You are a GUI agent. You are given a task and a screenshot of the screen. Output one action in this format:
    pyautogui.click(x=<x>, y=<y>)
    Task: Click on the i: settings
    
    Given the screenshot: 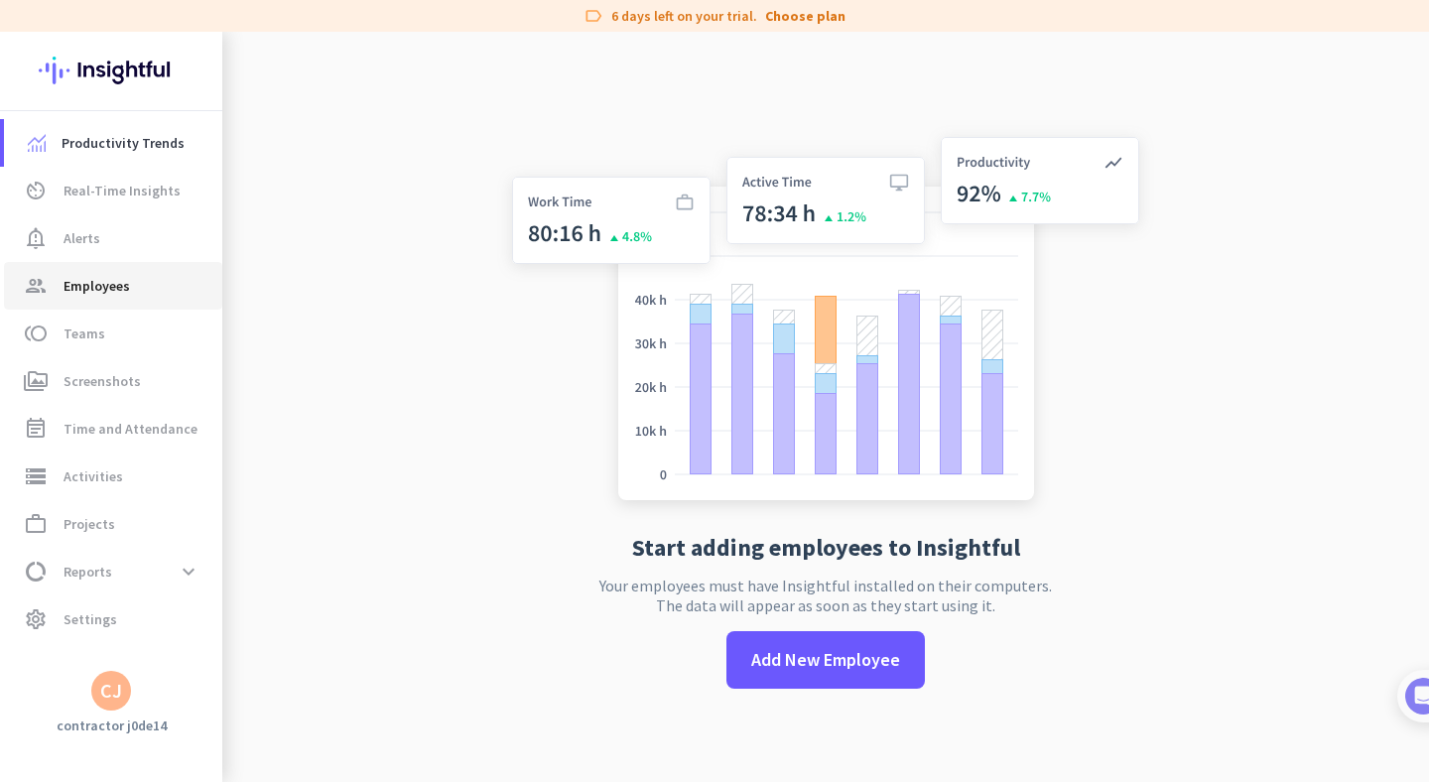 What is the action you would take?
    pyautogui.click(x=36, y=619)
    